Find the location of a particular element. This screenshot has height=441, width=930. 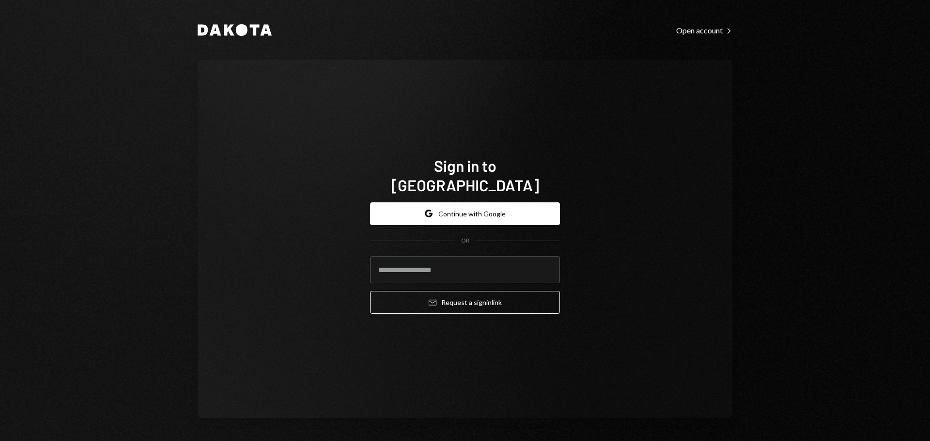

button: Request a signinlink is located at coordinates (465, 302).